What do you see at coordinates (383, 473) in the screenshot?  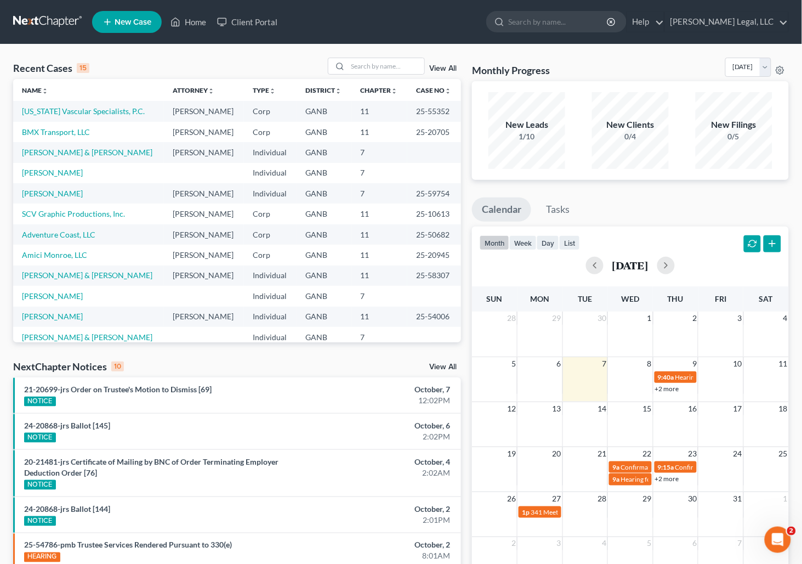 I see `div: 2:02AM` at bounding box center [383, 473].